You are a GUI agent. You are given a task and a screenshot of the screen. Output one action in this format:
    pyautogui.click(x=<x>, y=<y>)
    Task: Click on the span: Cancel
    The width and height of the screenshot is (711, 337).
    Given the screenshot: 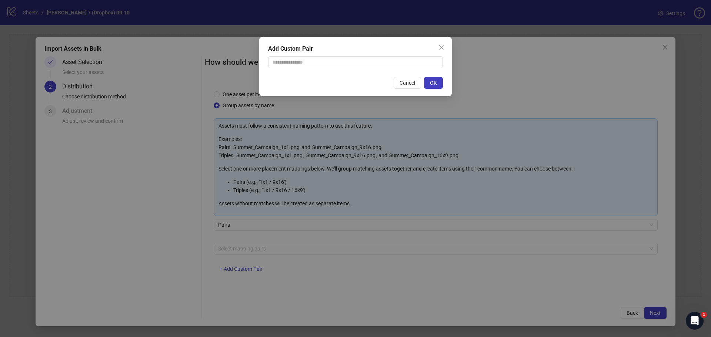 What is the action you would take?
    pyautogui.click(x=407, y=83)
    